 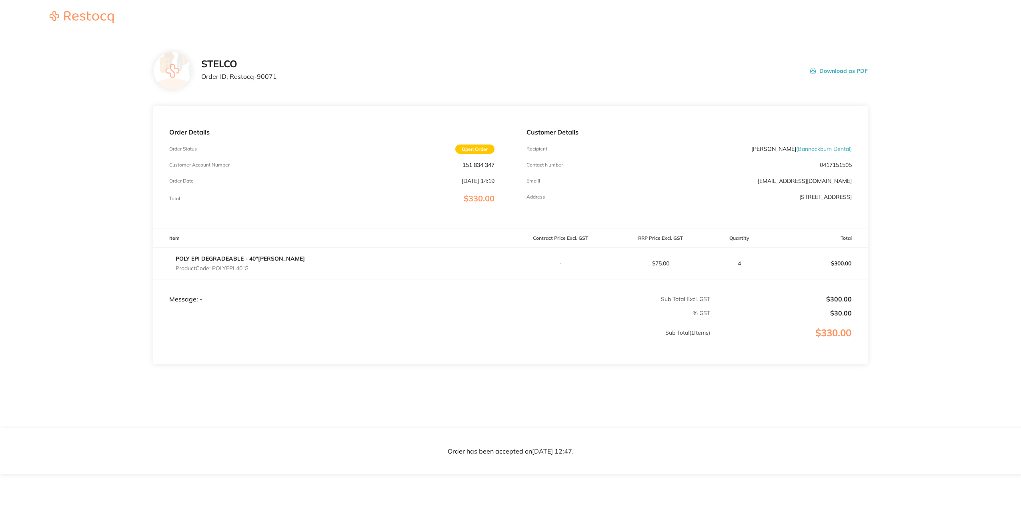 I want to click on a: Restocq logo, so click(x=82, y=18).